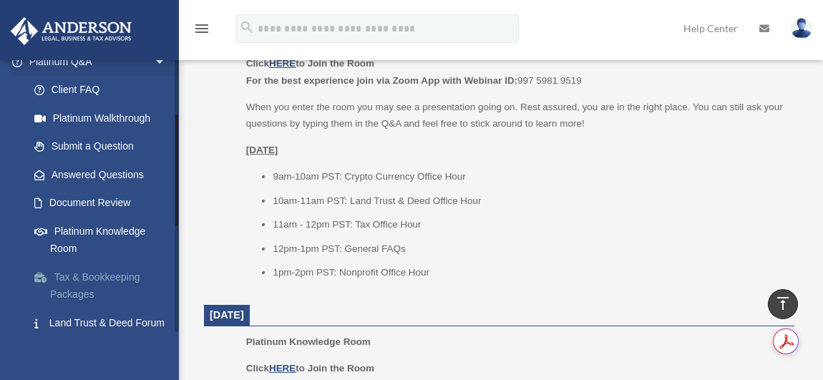 This screenshot has height=380, width=823. Describe the element at coordinates (104, 118) in the screenshot. I see `a: Platinum Walkthrough` at that location.